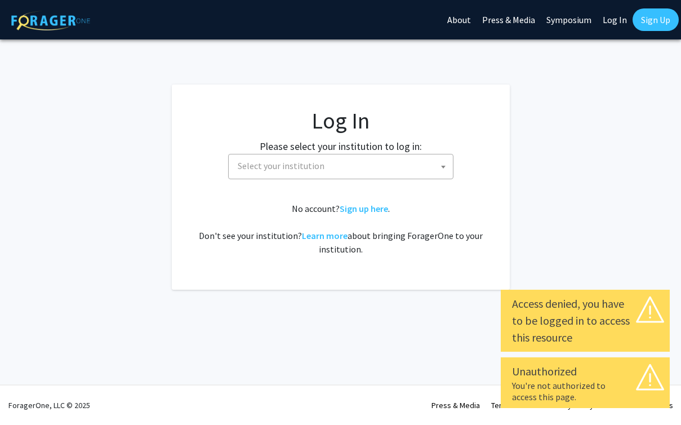 Image resolution: width=681 pixels, height=425 pixels. Describe the element at coordinates (51, 20) in the screenshot. I see `img: ForagerOne Logo` at that location.